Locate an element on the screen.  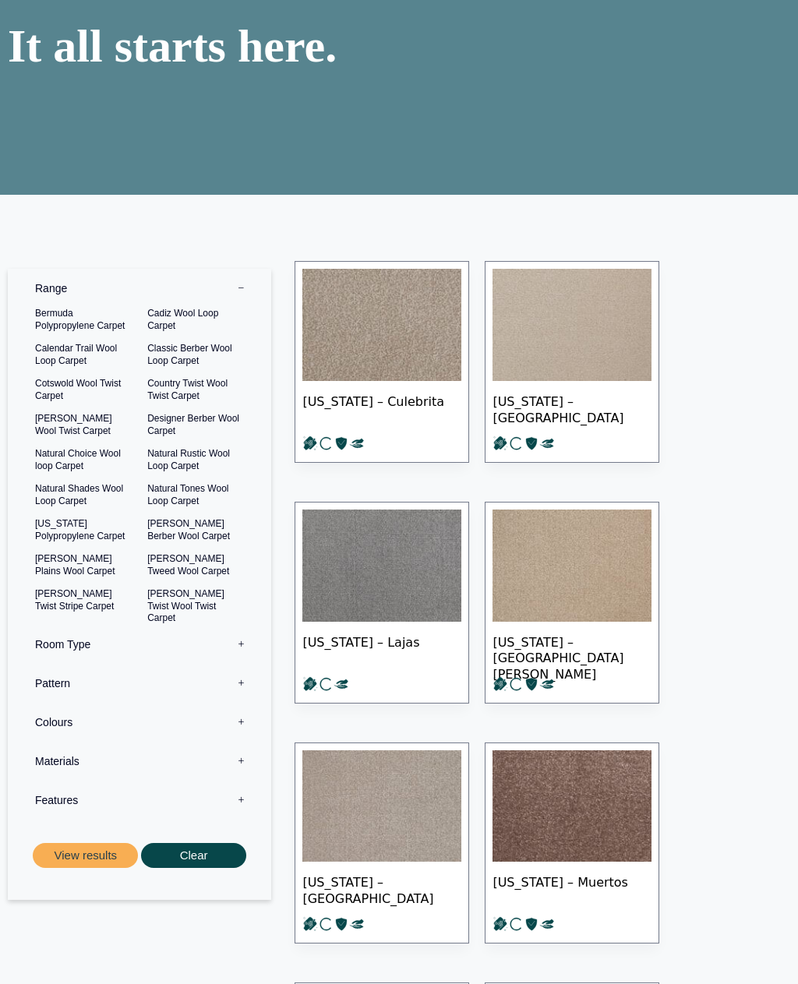
h1: It all starts here. is located at coordinates (200, 47).